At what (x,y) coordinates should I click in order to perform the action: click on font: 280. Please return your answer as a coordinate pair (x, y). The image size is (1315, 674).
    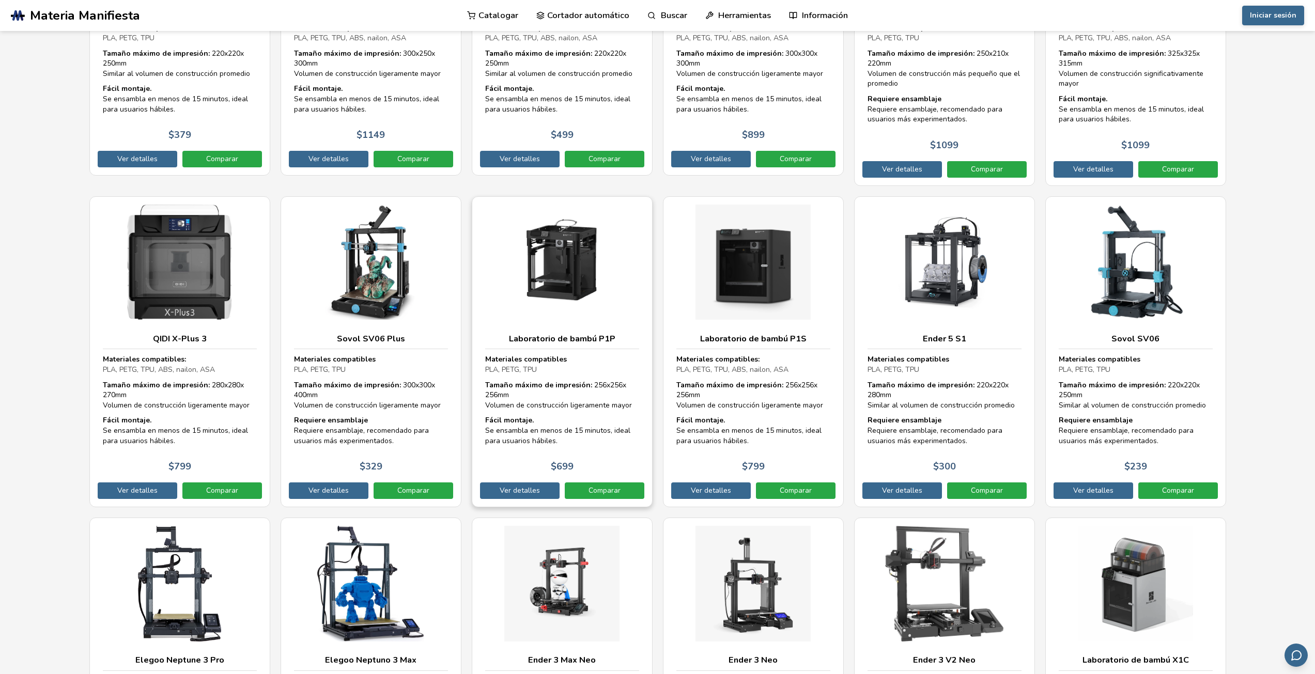
    Looking at the image, I should click on (234, 385).